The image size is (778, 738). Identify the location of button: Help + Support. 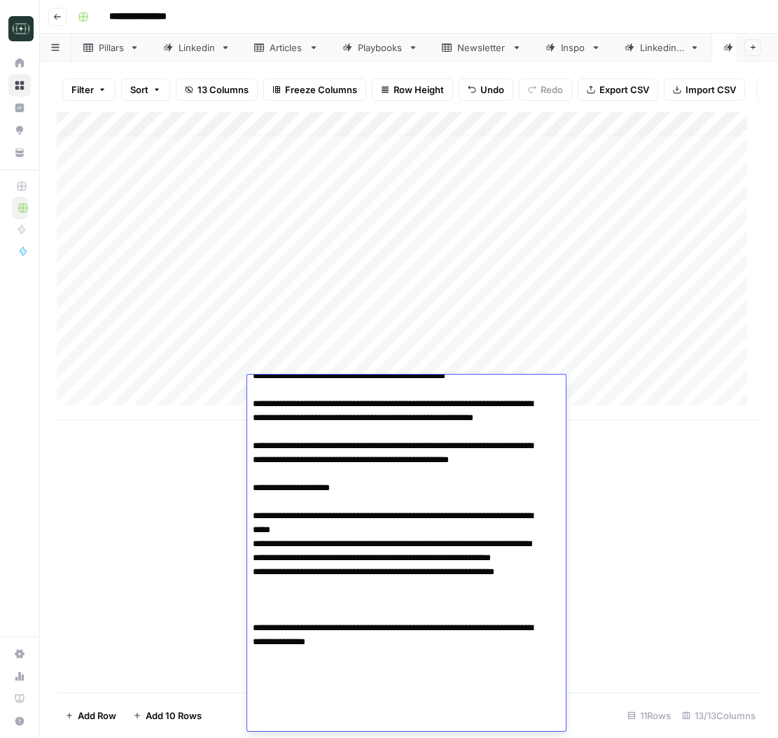
(20, 722).